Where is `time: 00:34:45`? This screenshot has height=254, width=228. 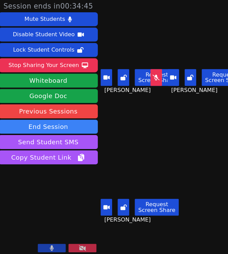 time: 00:34:45 is located at coordinates (79, 8).